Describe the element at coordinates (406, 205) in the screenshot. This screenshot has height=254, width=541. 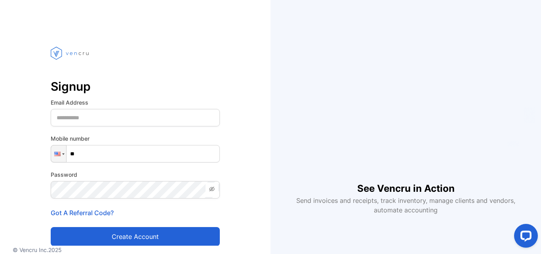
I see `p: Send invoices and receipts, track inventory, manage clients and vendors, automate accounting` at that location.